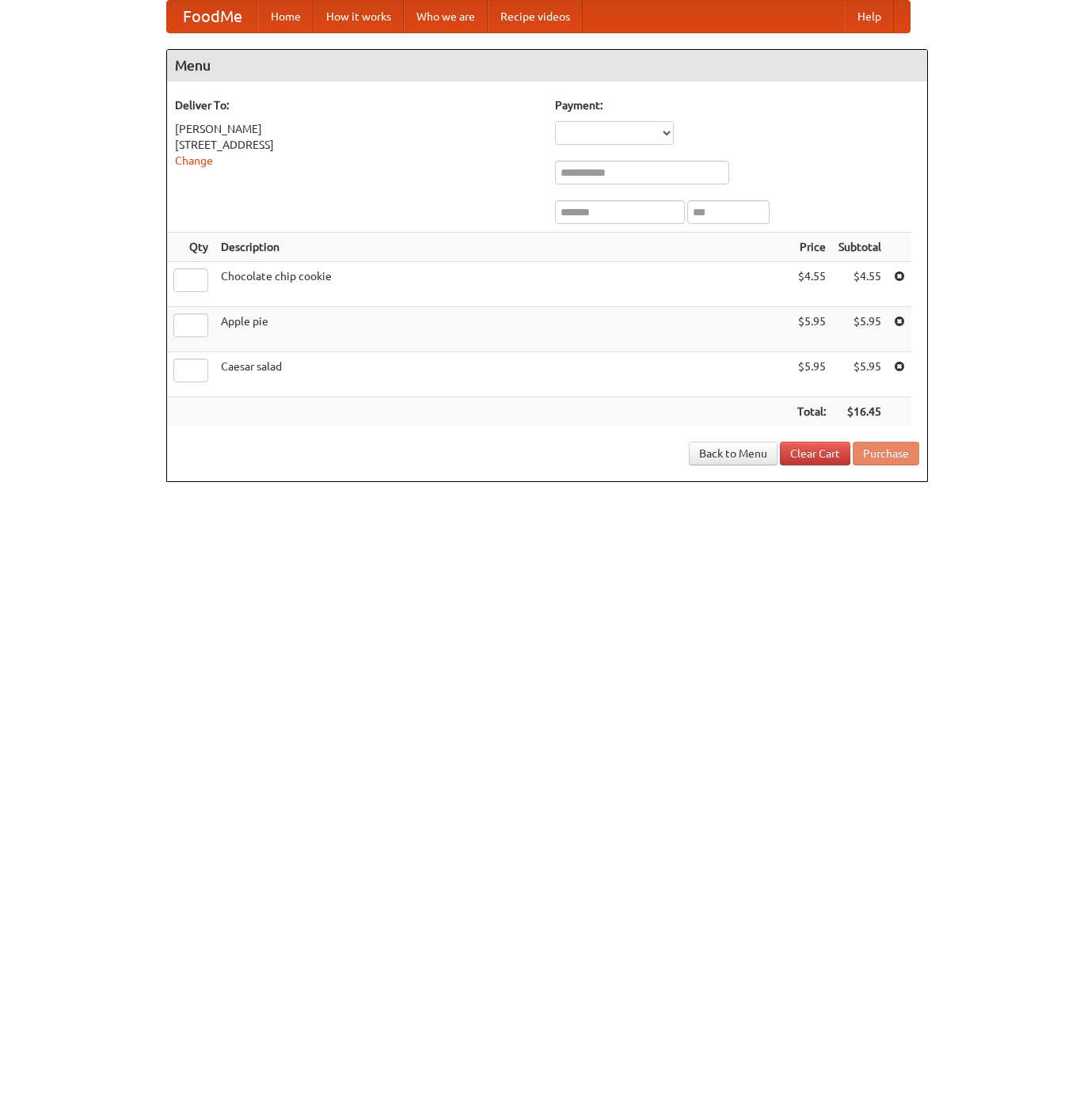 The width and height of the screenshot is (1076, 1120). Describe the element at coordinates (812, 412) in the screenshot. I see `th: Total:` at that location.